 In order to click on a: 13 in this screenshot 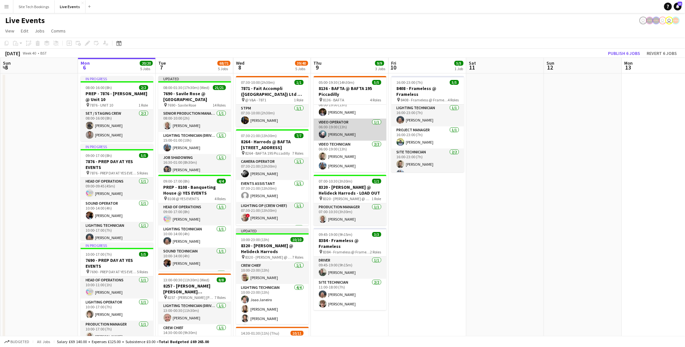, I will do `click(678, 7)`.